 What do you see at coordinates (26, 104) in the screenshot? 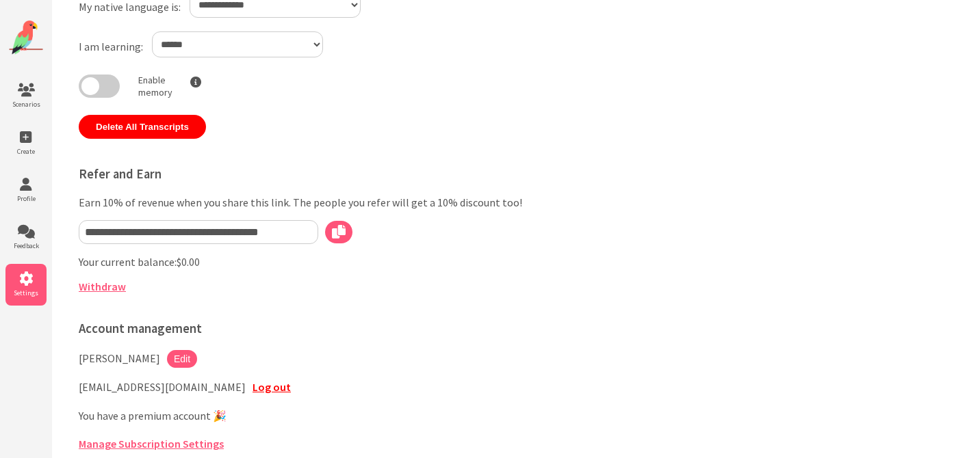
I see `span: Scenarios` at bounding box center [26, 104].